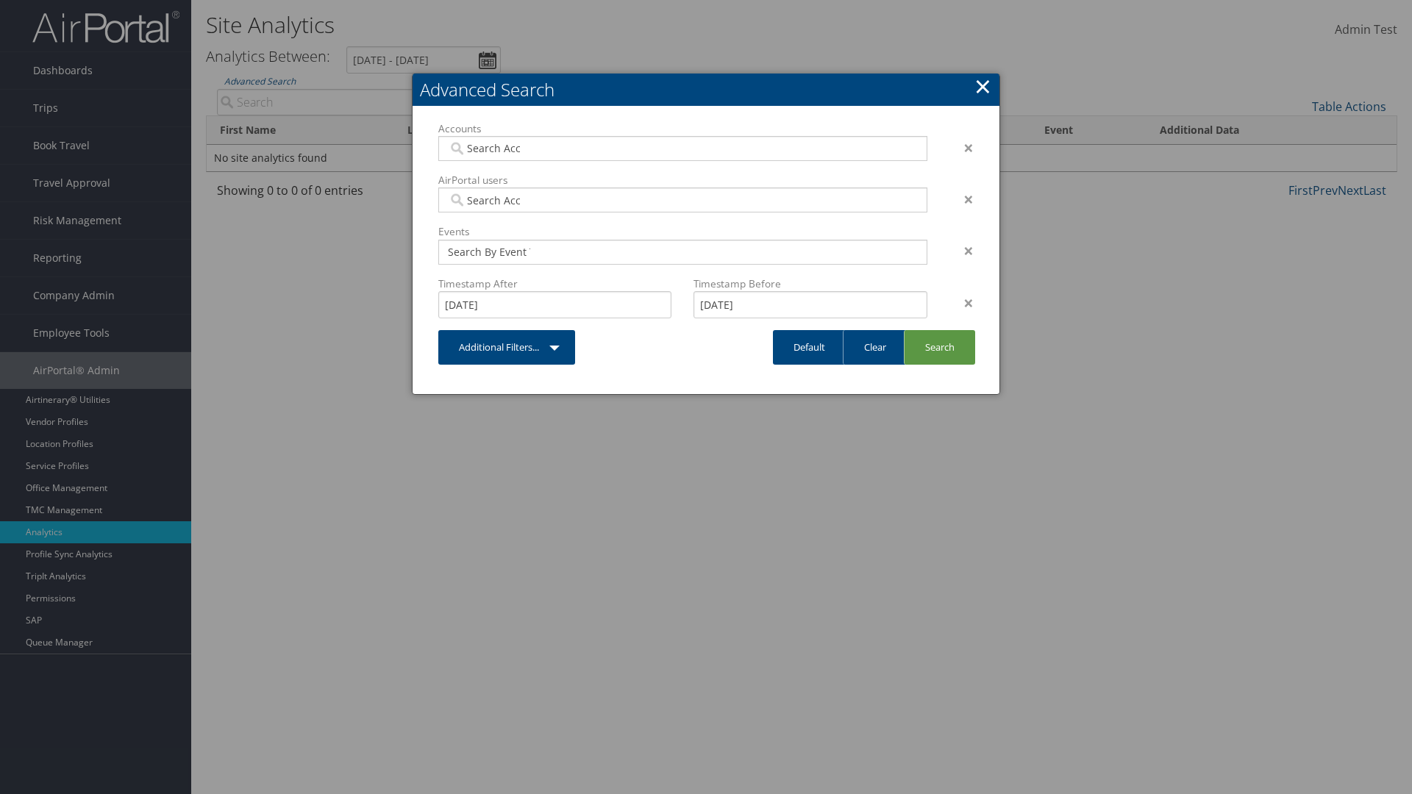  I want to click on input: Search By Event Type, so click(489, 252).